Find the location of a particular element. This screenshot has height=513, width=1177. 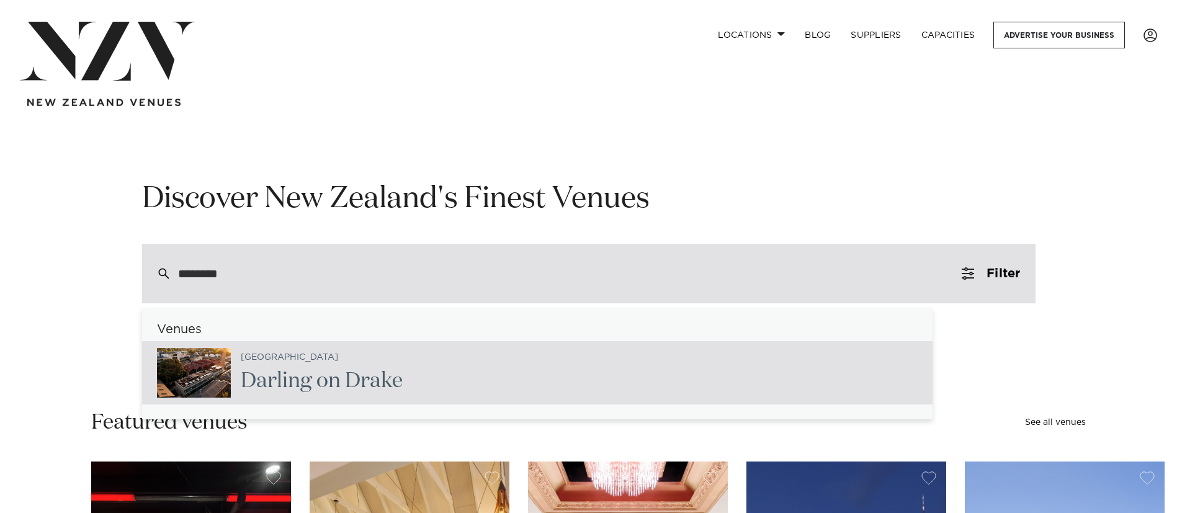

a: BLOG is located at coordinates (818, 35).